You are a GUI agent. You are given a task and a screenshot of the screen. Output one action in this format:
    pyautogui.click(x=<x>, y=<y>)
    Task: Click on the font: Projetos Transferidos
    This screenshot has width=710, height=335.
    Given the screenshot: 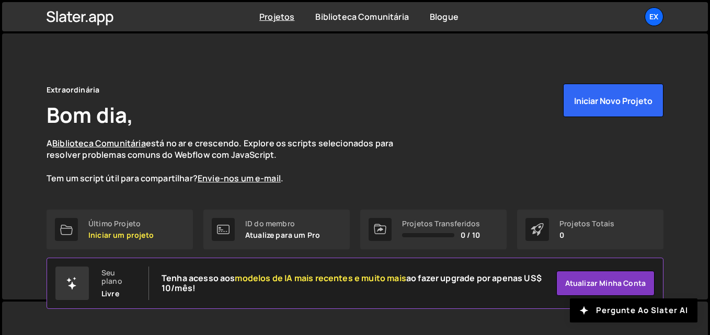 What is the action you would take?
    pyautogui.click(x=441, y=223)
    